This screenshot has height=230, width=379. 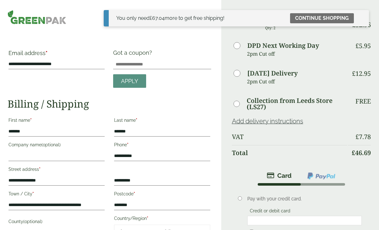 What do you see at coordinates (37, 17) in the screenshot?
I see `img: GreenPak Supplies` at bounding box center [37, 17].